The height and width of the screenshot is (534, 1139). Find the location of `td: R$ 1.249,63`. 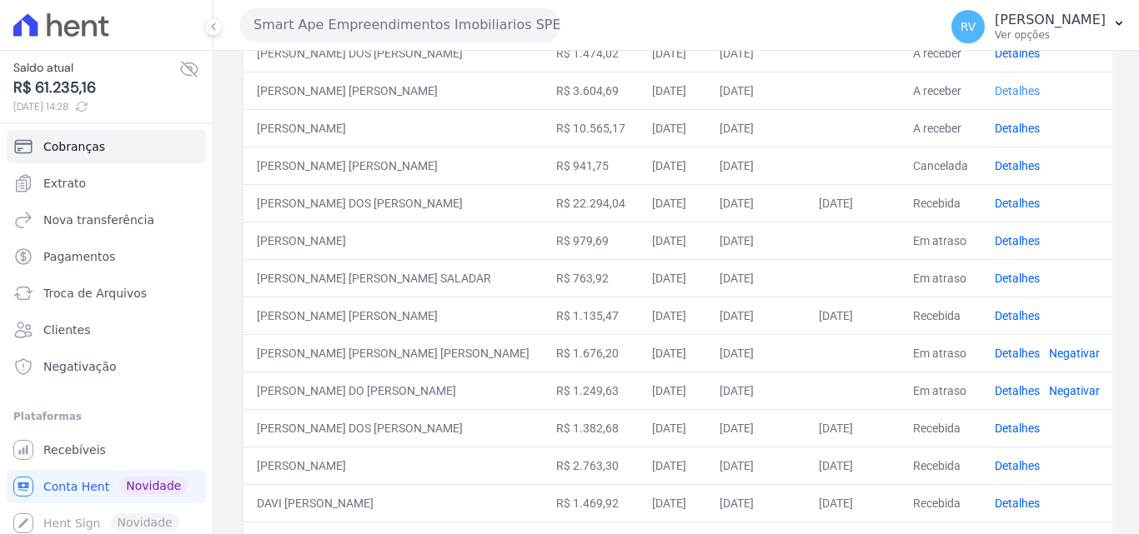

td: R$ 1.249,63 is located at coordinates (590, 390).